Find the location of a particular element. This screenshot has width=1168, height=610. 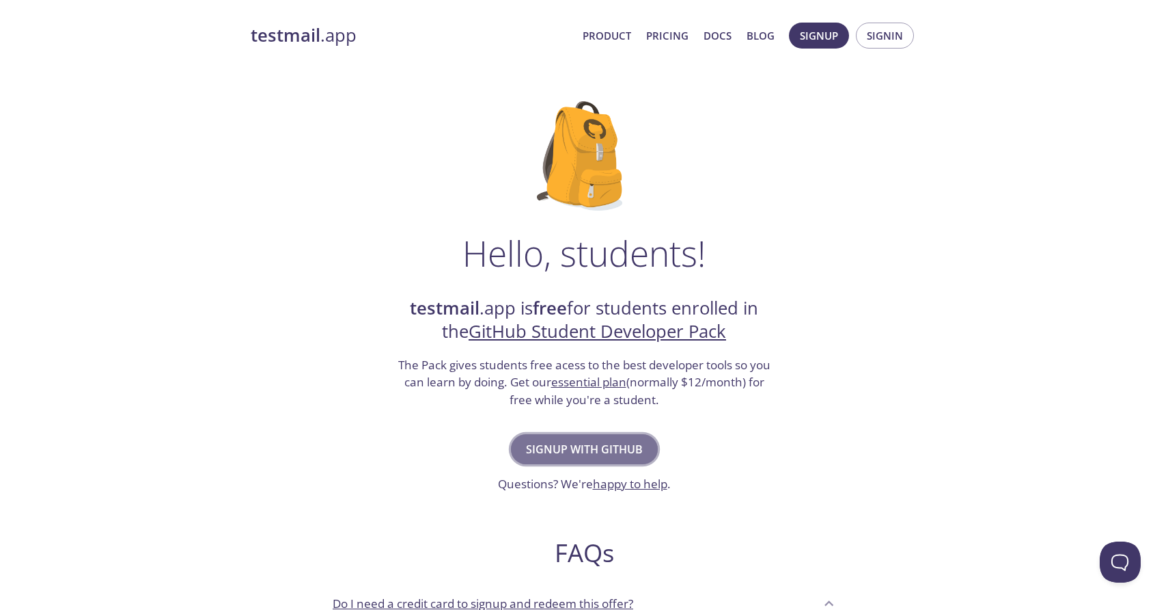

a: essential plan is located at coordinates (589, 381).